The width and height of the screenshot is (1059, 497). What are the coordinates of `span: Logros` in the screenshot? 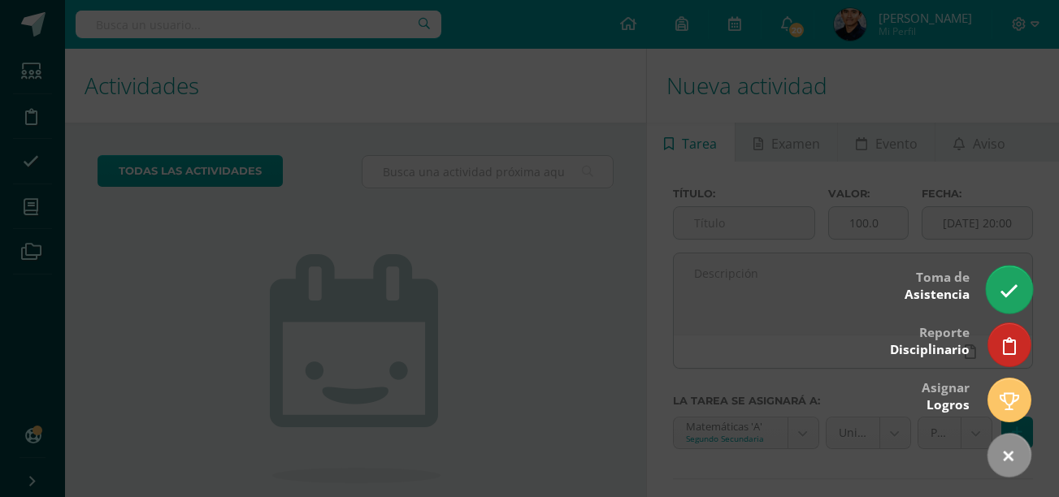 It's located at (947, 405).